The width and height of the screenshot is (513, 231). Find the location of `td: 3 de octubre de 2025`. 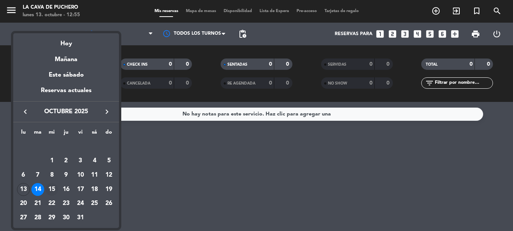

td: 3 de octubre de 2025 is located at coordinates (80, 161).